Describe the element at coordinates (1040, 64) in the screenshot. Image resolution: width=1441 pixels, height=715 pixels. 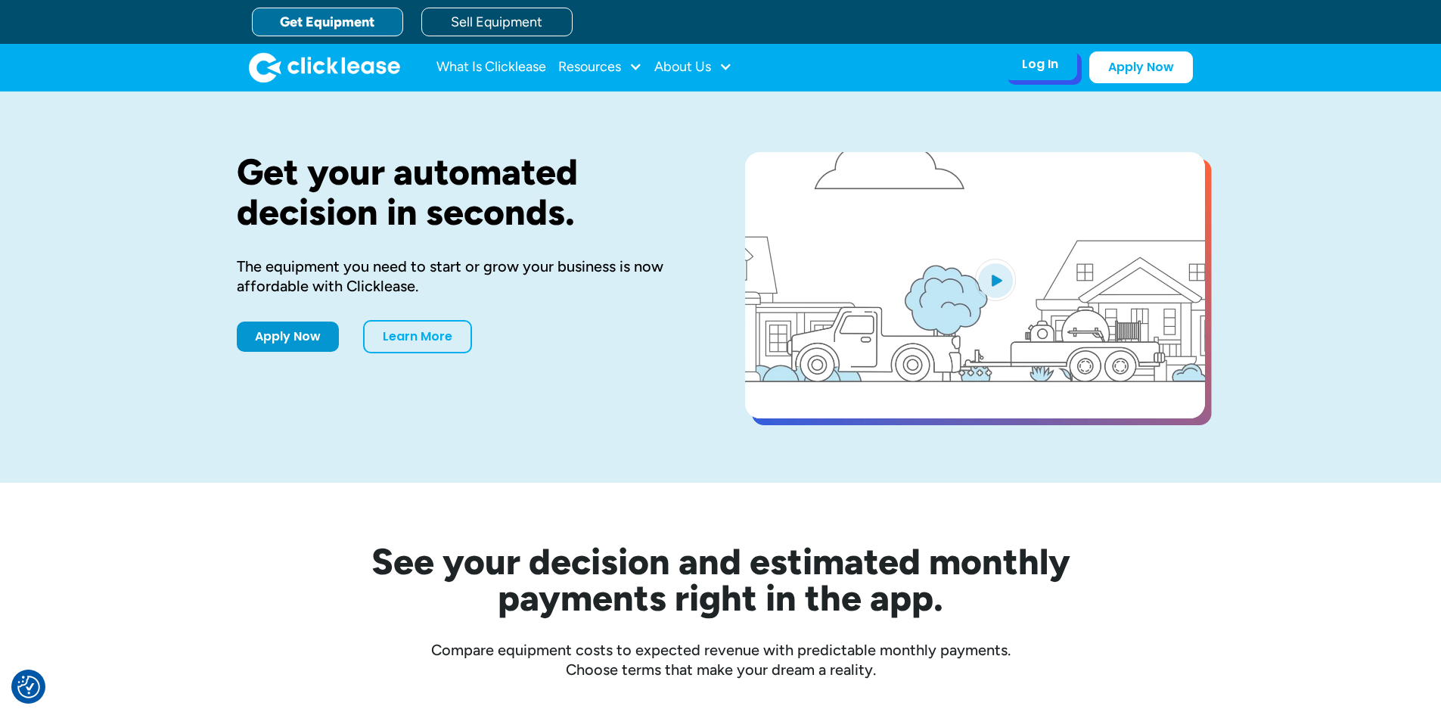
I see `div: Log In` at that location.